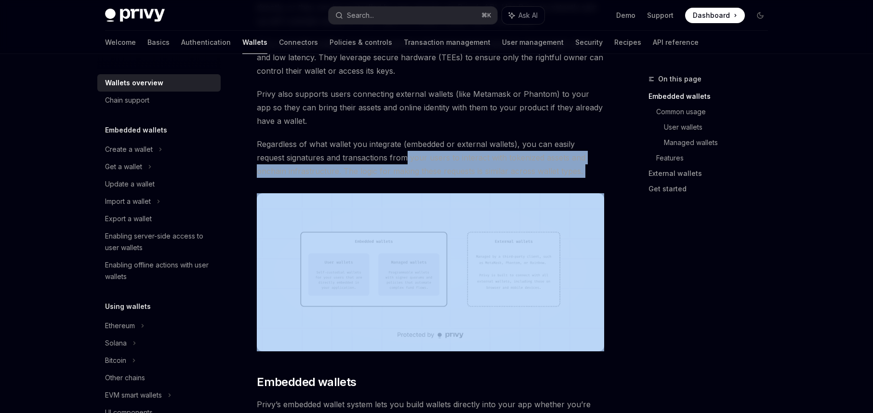 Image resolution: width=873 pixels, height=413 pixels. What do you see at coordinates (127, 100) in the screenshot?
I see `div: Chain support` at bounding box center [127, 100].